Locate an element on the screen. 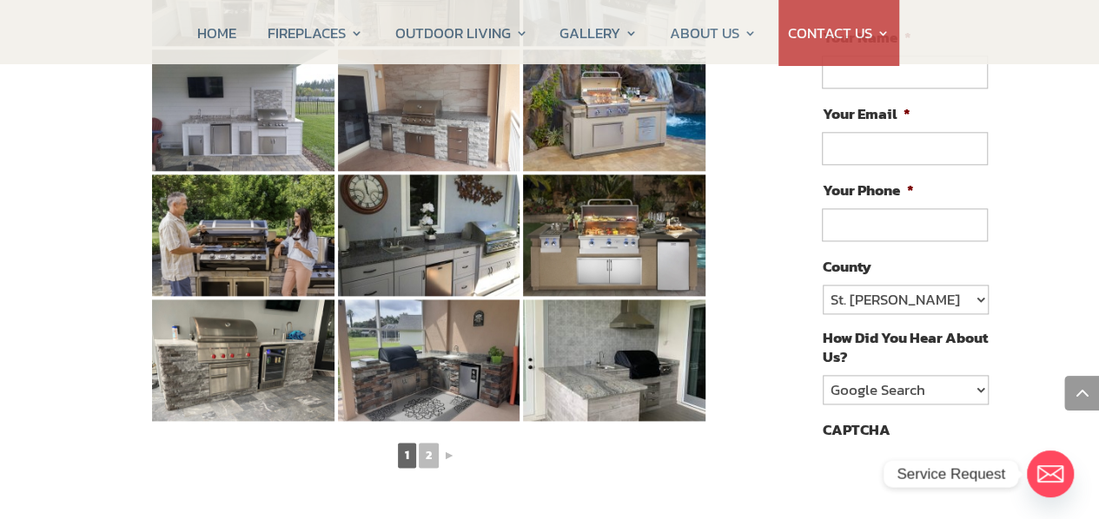 This screenshot has width=1099, height=519. a: 2 is located at coordinates (428, 455).